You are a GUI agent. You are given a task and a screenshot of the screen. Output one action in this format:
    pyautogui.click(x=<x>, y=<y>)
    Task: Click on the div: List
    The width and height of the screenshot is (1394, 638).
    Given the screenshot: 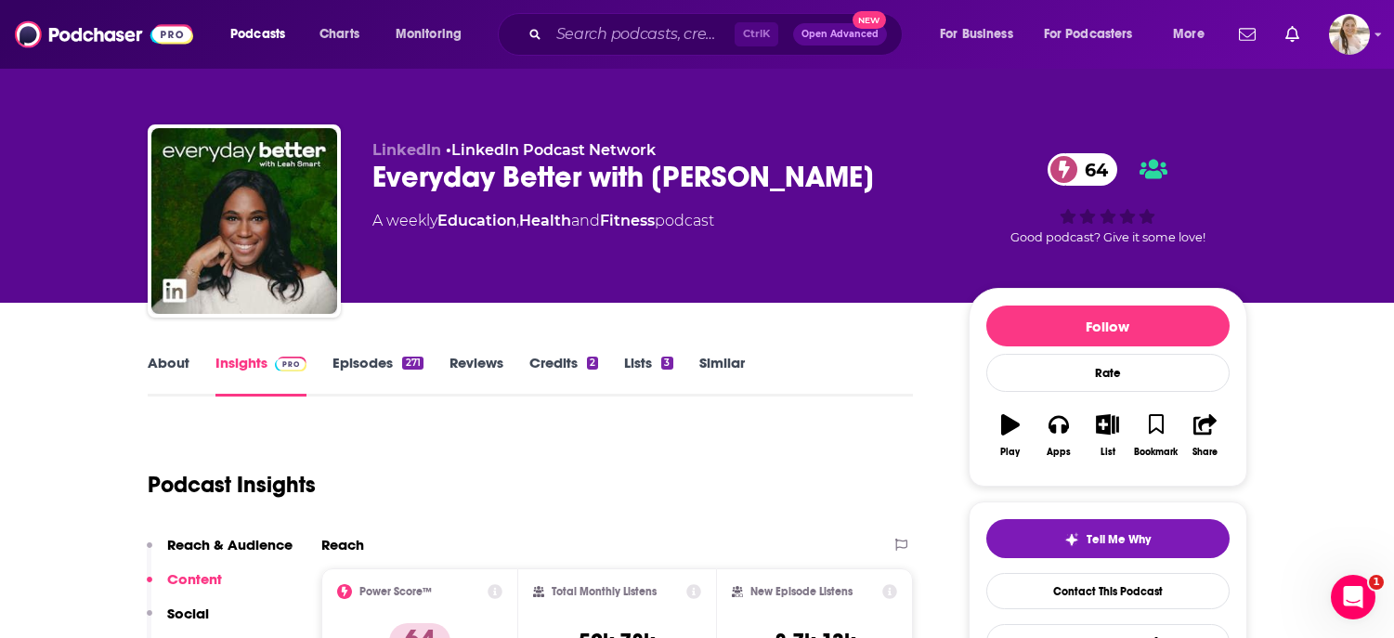 What is the action you would take?
    pyautogui.click(x=1108, y=452)
    